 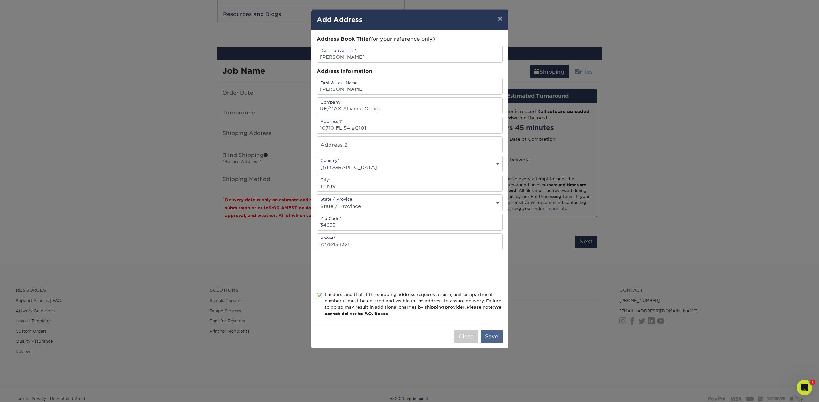 I want to click on b: We cannot deliver to P.O. Boxes, so click(x=413, y=310).